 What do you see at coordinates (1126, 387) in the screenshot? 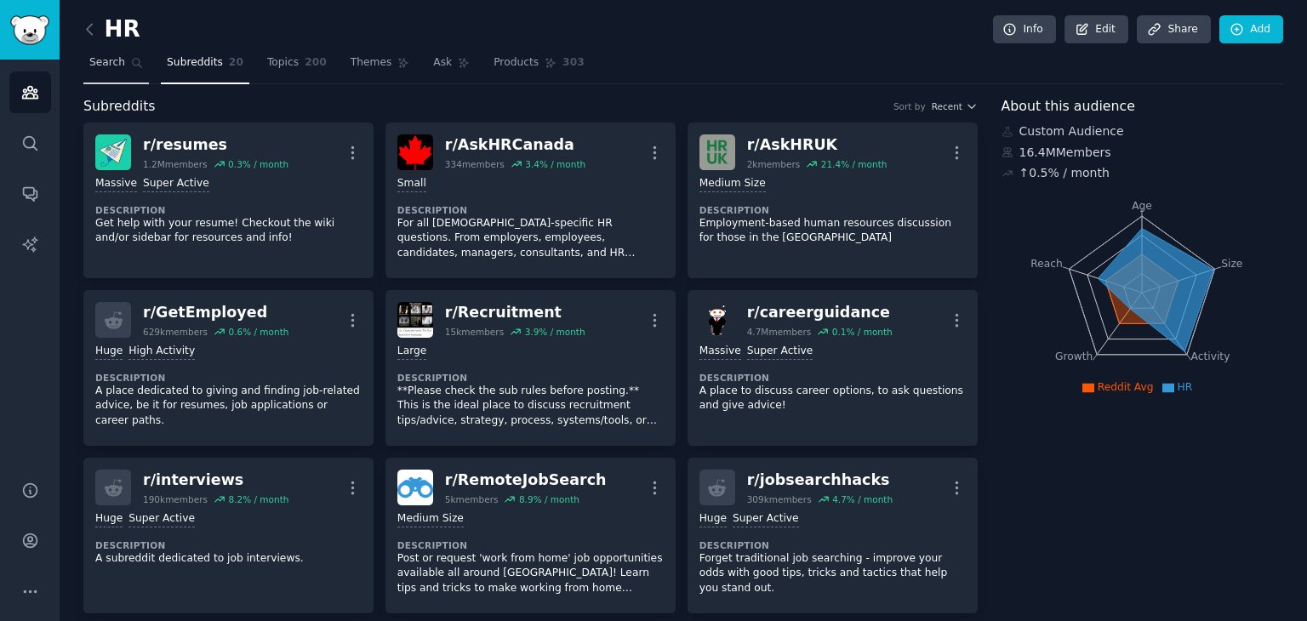
I see `span: Reddit Avg` at bounding box center [1126, 387].